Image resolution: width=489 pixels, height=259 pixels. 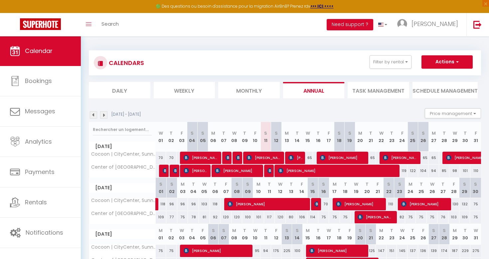 I want to click on span: Rentals, so click(x=36, y=202).